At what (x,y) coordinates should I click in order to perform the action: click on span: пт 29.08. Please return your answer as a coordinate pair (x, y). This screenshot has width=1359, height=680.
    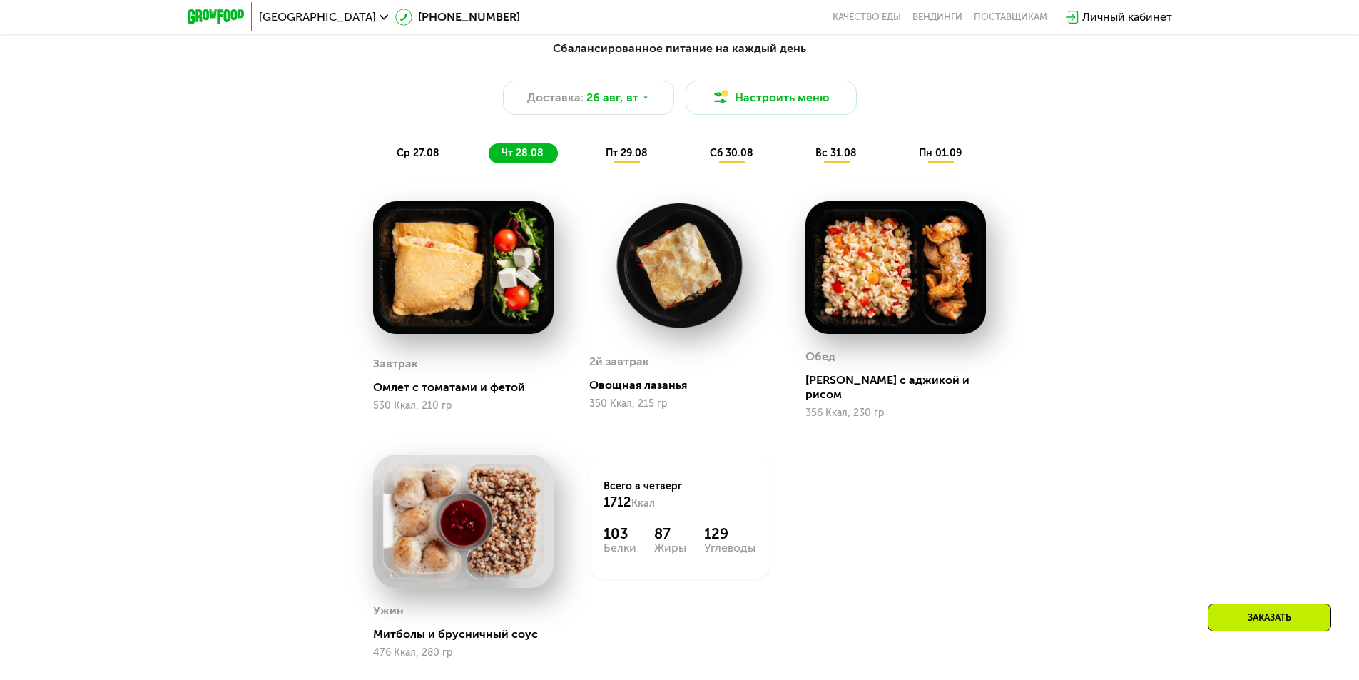
    Looking at the image, I should click on (626, 153).